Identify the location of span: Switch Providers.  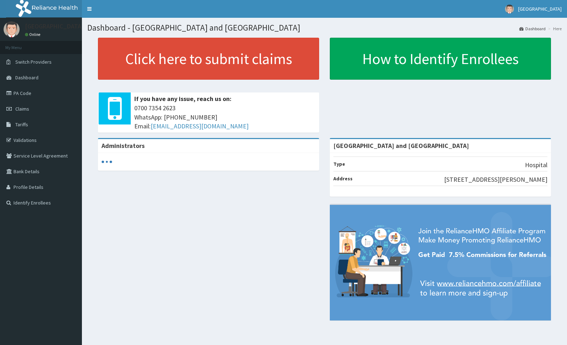
(33, 62).